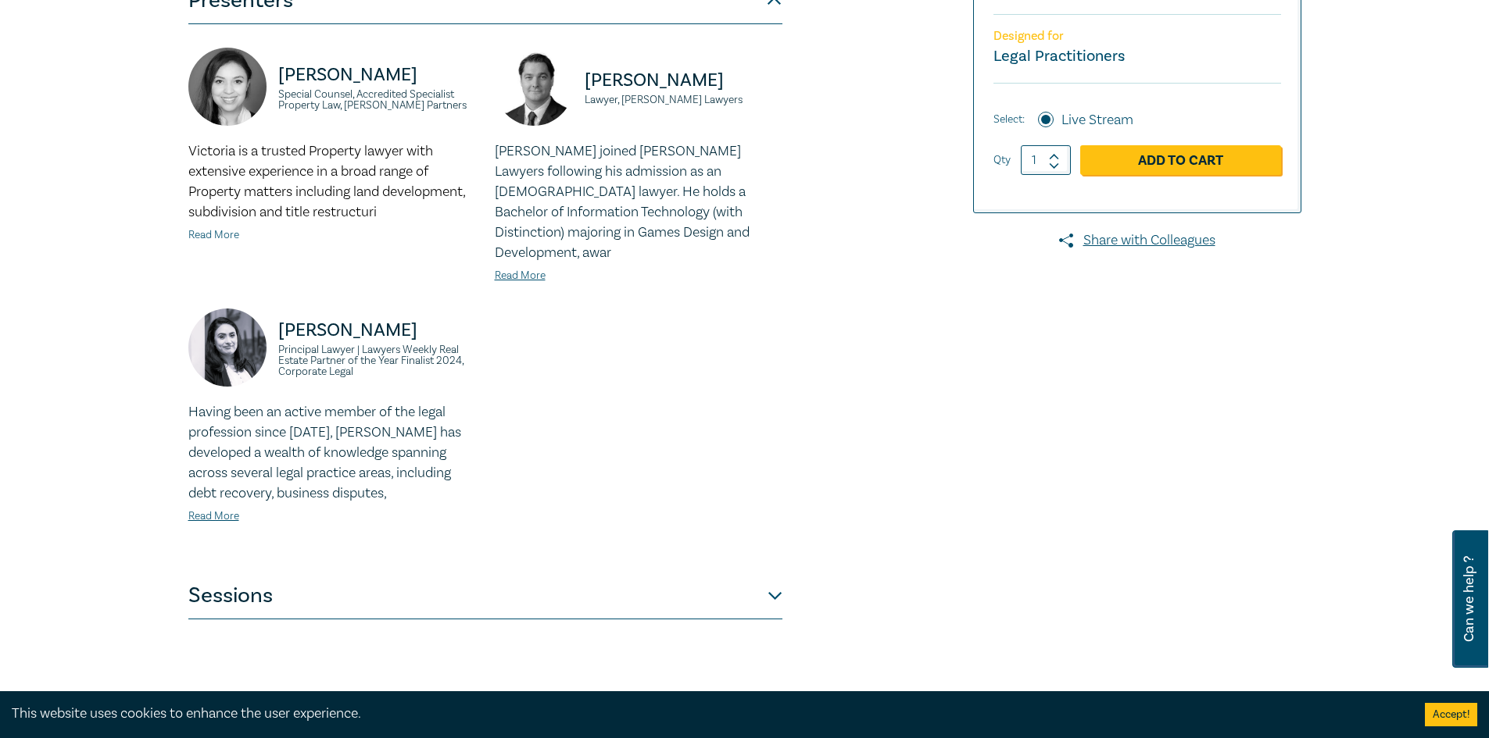 Image resolution: width=1489 pixels, height=738 pixels. What do you see at coordinates (706, 714) in the screenshot?
I see `div: This website uses cookies to enhance the user experience.` at bounding box center [706, 714].